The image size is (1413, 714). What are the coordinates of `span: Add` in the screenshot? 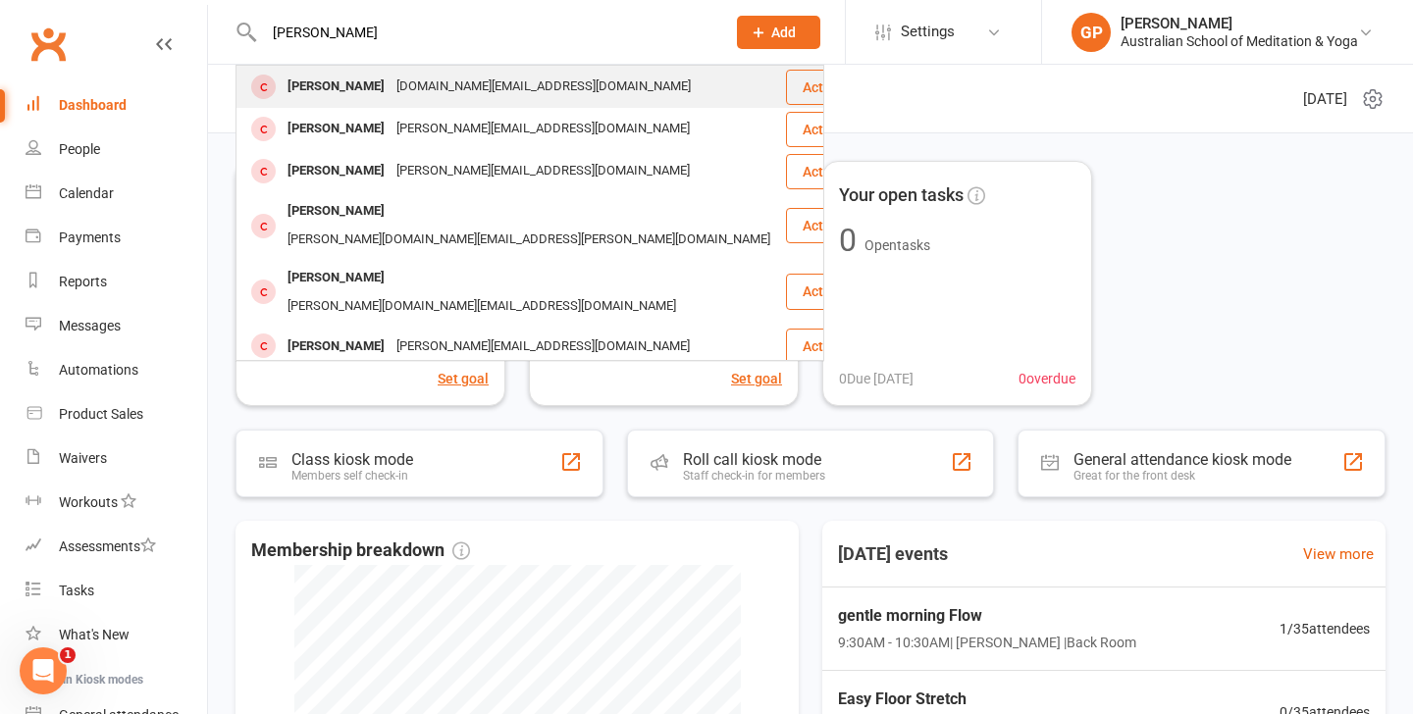 It's located at (783, 32).